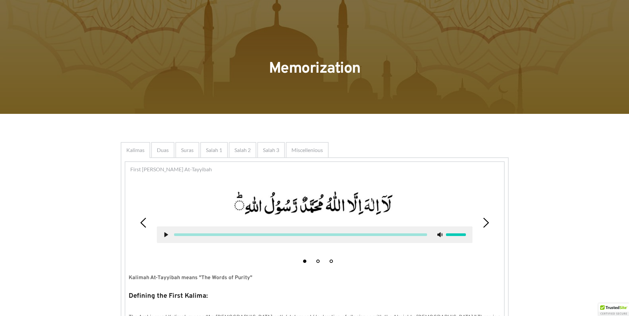 The image size is (629, 316). I want to click on div: TrustedSite Certified, so click(614, 309).